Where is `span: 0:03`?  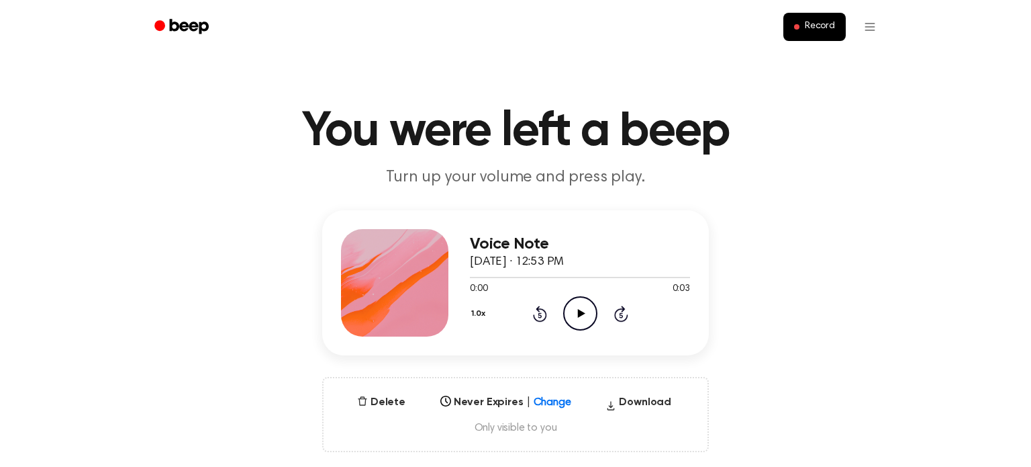
span: 0:03 is located at coordinates (681, 289).